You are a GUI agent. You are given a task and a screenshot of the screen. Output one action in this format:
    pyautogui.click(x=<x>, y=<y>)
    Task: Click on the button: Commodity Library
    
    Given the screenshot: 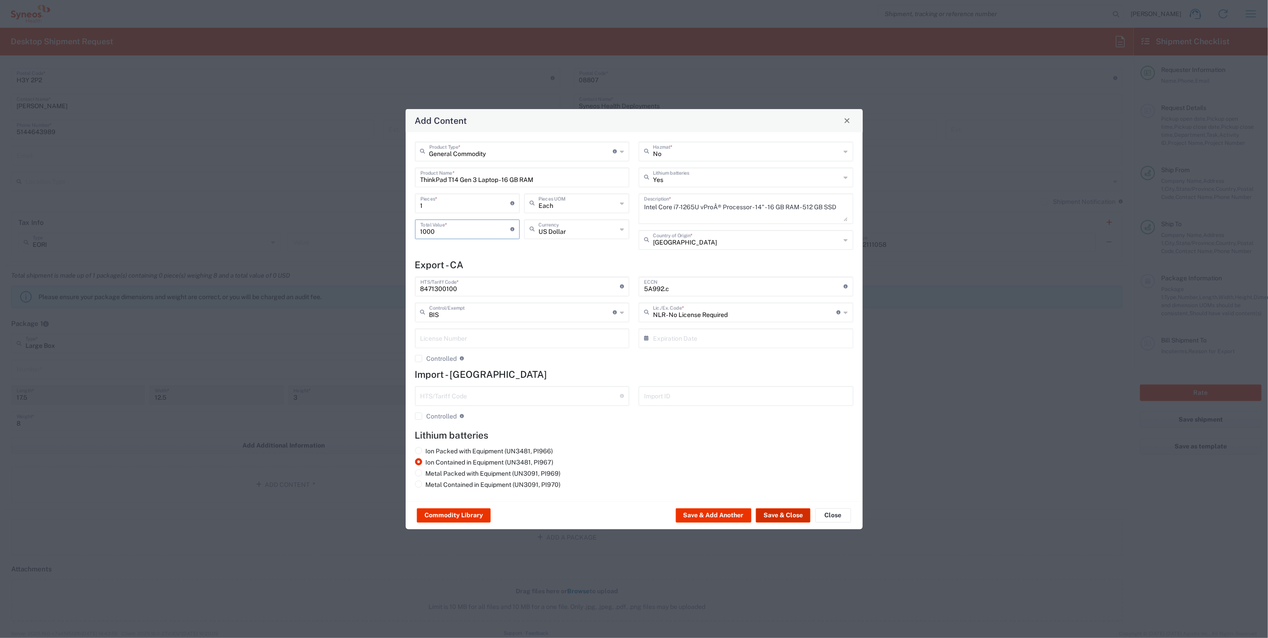 What is the action you would take?
    pyautogui.click(x=453, y=516)
    